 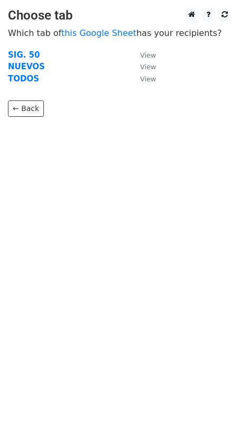 I want to click on strong: SIG. 50, so click(x=24, y=55).